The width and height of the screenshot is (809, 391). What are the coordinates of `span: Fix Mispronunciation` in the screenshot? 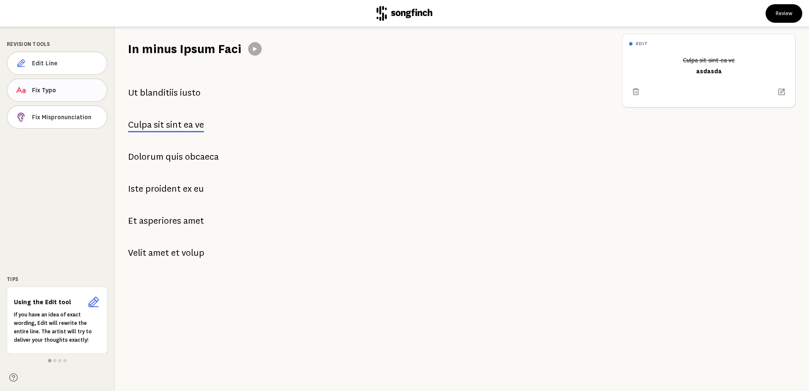 It's located at (66, 117).